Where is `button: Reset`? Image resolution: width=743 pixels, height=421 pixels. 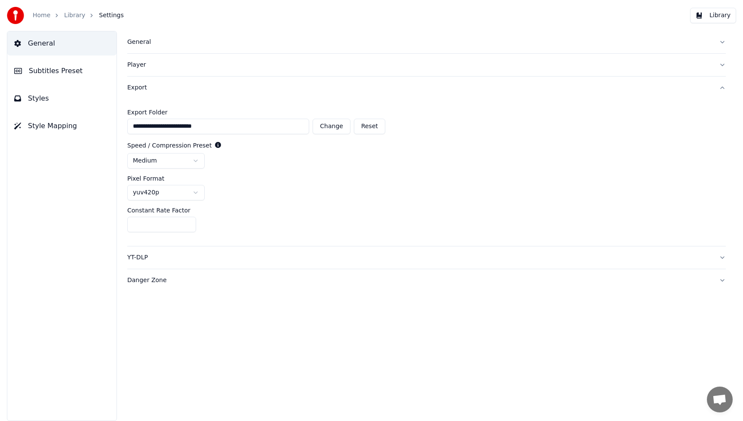
button: Reset is located at coordinates (369, 126).